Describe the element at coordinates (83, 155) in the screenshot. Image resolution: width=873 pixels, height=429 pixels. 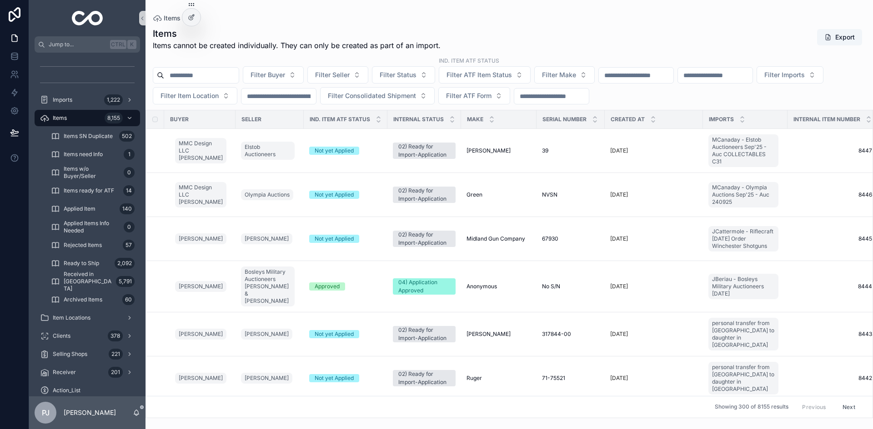
I see `span: Items need Info` at that location.